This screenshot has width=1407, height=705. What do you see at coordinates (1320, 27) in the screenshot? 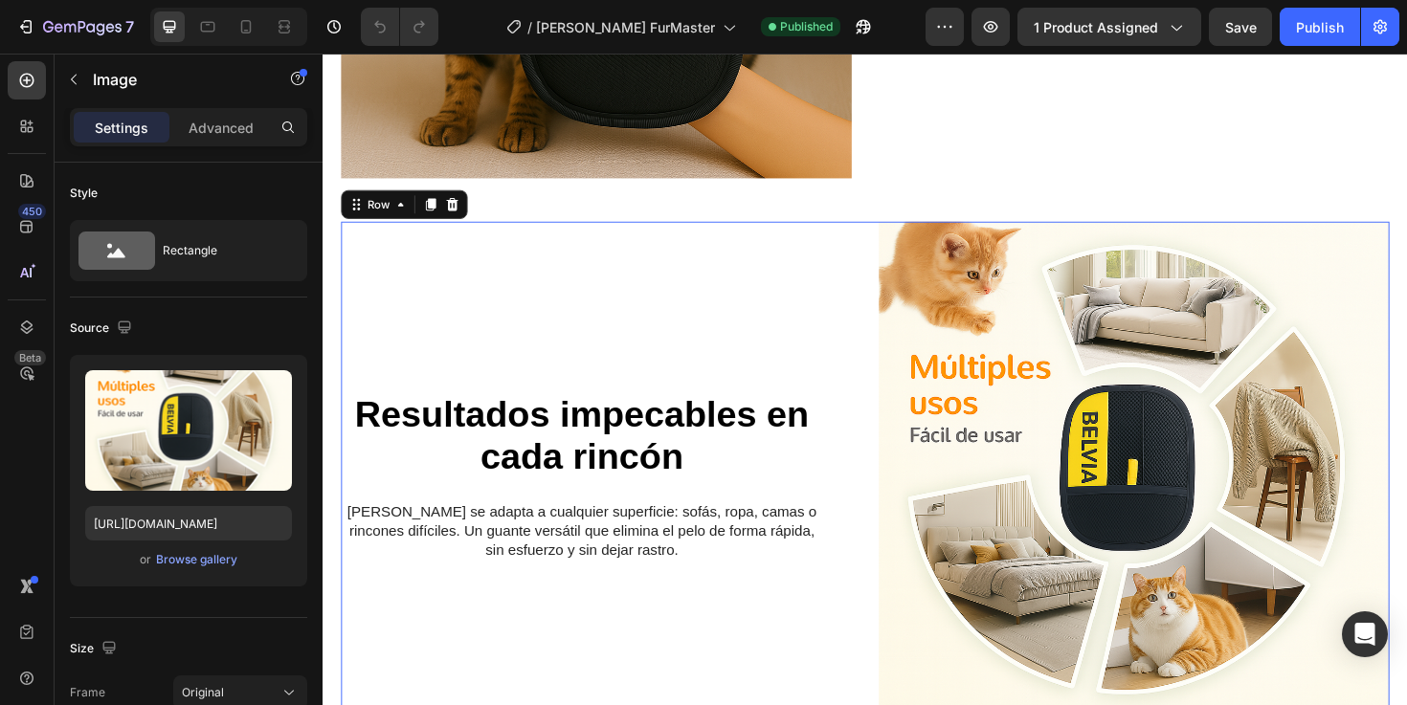
I see `div: Publish` at bounding box center [1320, 27].